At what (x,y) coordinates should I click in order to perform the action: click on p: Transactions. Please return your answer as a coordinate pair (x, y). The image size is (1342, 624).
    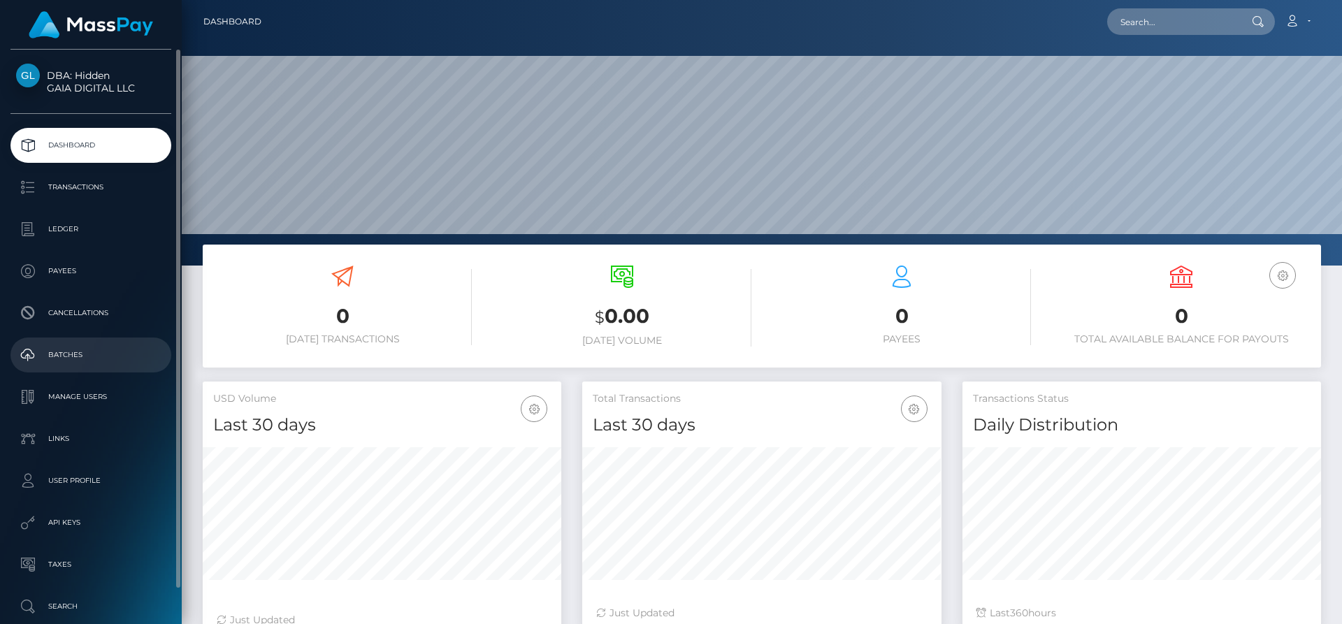
    Looking at the image, I should click on (91, 187).